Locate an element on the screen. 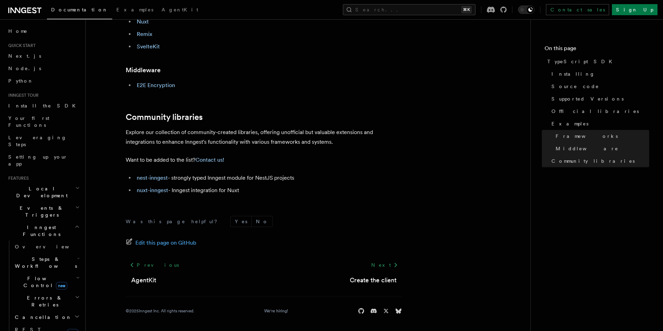  p: Was this page helpful? is located at coordinates (174, 221).